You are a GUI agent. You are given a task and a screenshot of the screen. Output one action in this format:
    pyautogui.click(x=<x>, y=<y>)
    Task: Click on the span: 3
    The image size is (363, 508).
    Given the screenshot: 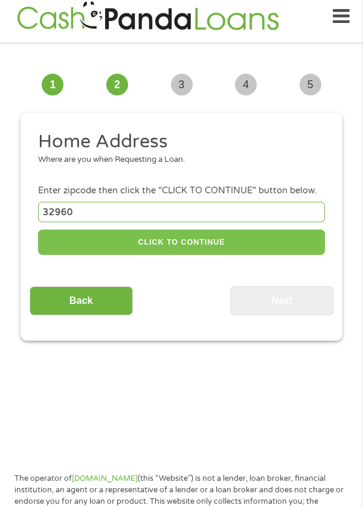 What is the action you would take?
    pyautogui.click(x=182, y=85)
    